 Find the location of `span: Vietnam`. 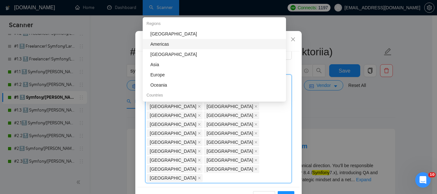

span: Vietnam is located at coordinates (175, 178).